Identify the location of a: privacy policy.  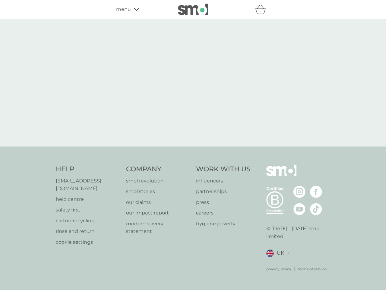
(279, 269).